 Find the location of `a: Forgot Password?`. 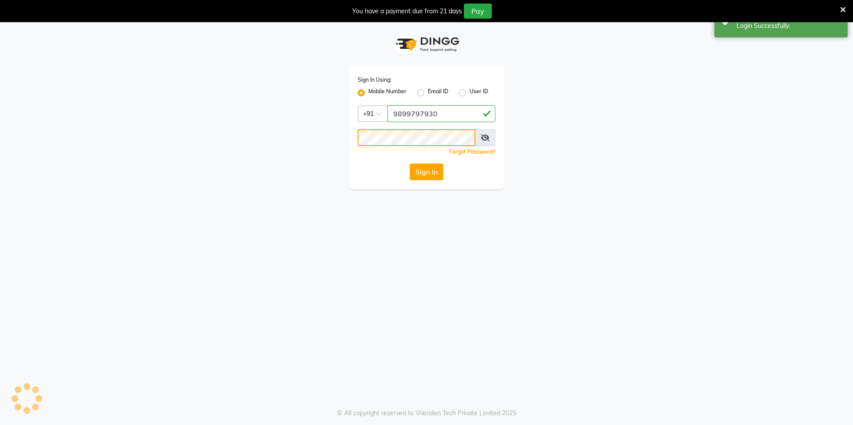

a: Forgot Password? is located at coordinates (472, 151).